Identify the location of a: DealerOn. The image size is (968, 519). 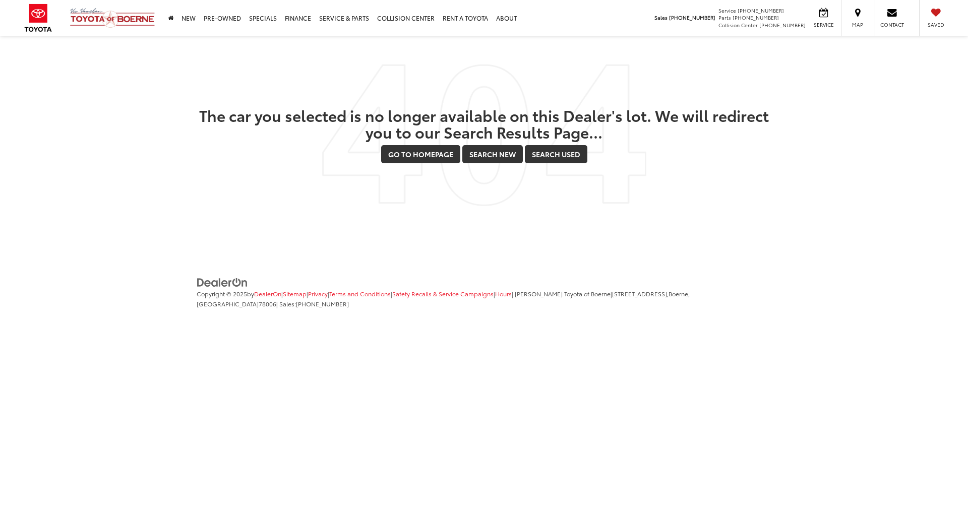
(222, 282).